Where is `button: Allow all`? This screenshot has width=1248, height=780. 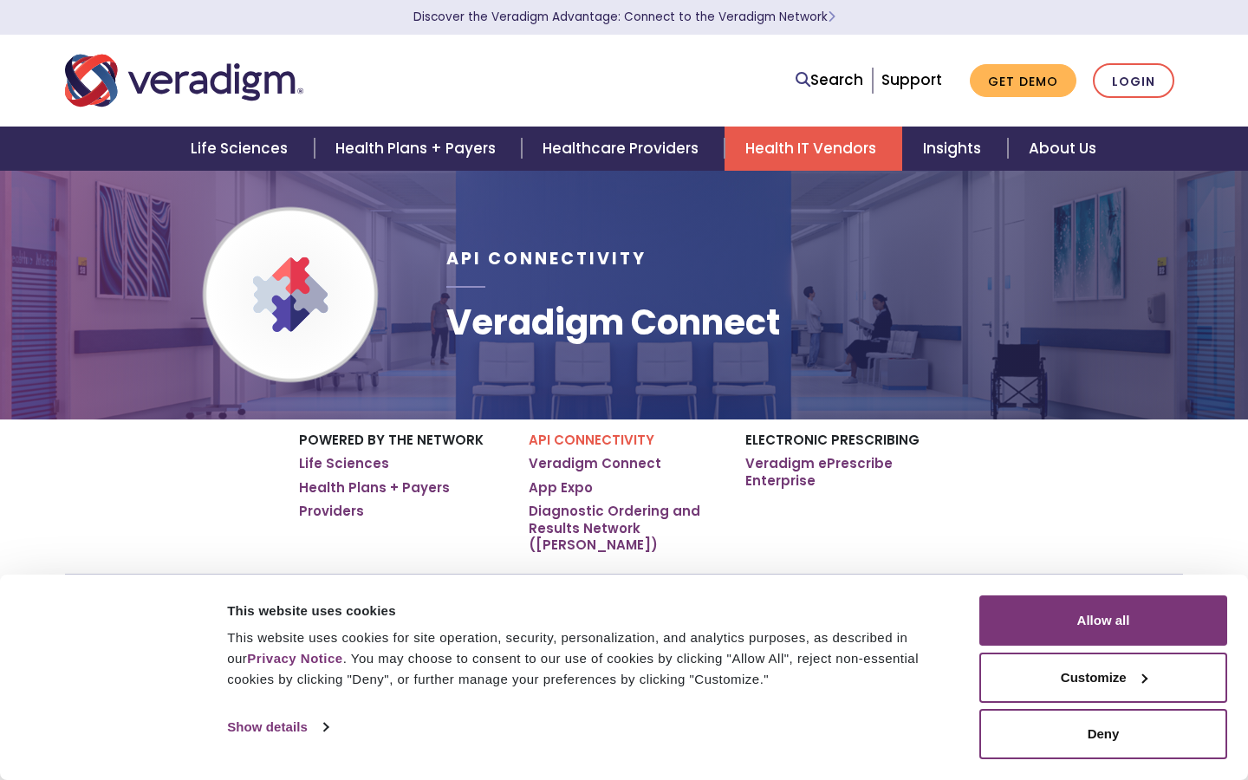 button: Allow all is located at coordinates (1103, 621).